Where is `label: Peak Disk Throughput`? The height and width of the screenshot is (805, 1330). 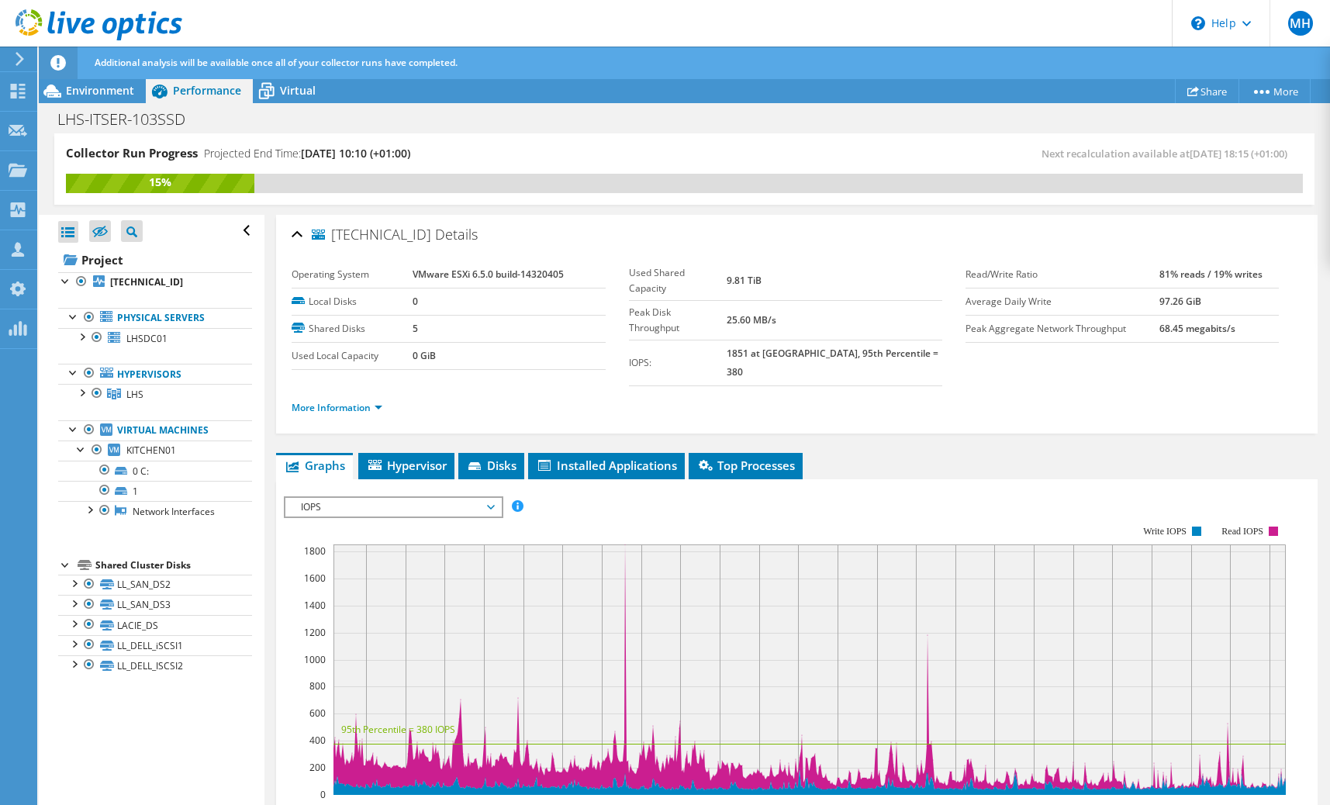 label: Peak Disk Throughput is located at coordinates (678, 320).